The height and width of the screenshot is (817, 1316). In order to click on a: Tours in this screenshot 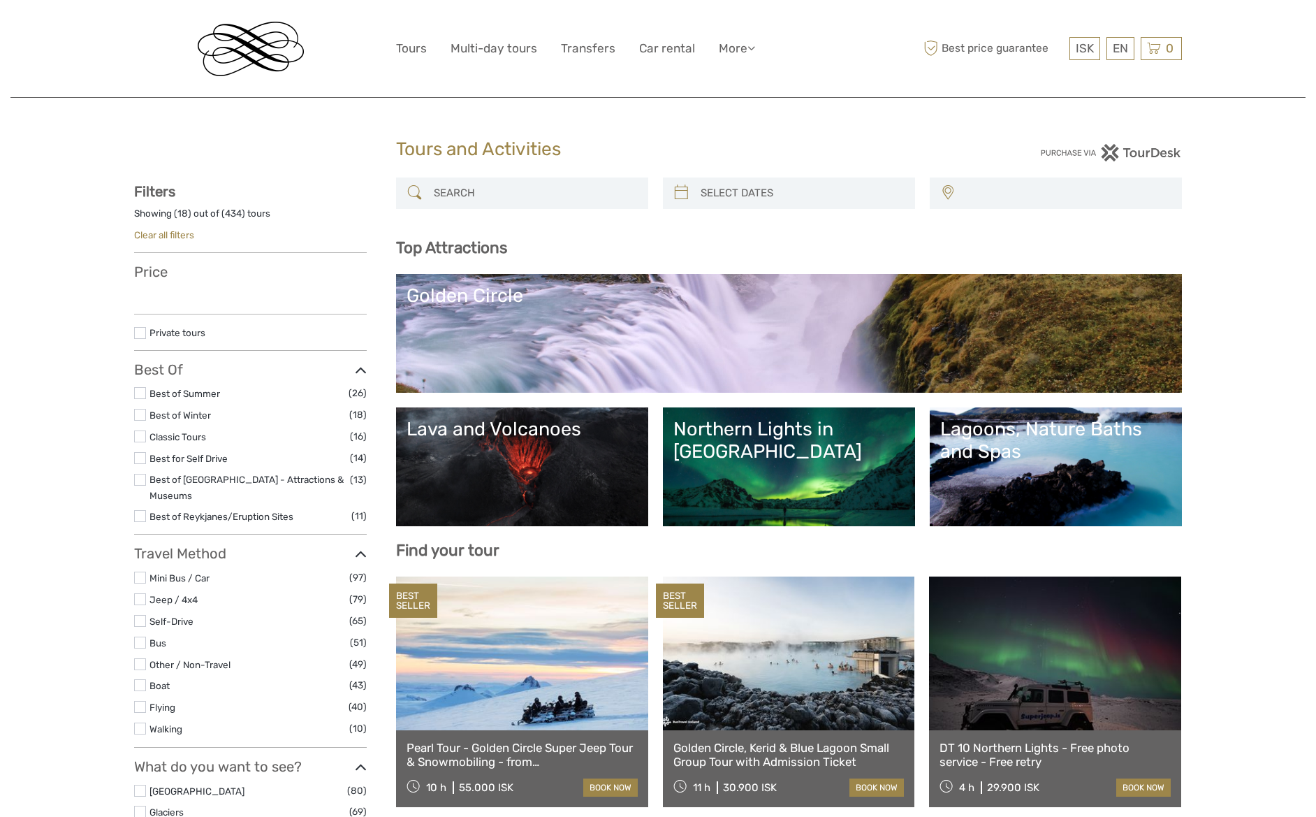, I will do `click(411, 48)`.